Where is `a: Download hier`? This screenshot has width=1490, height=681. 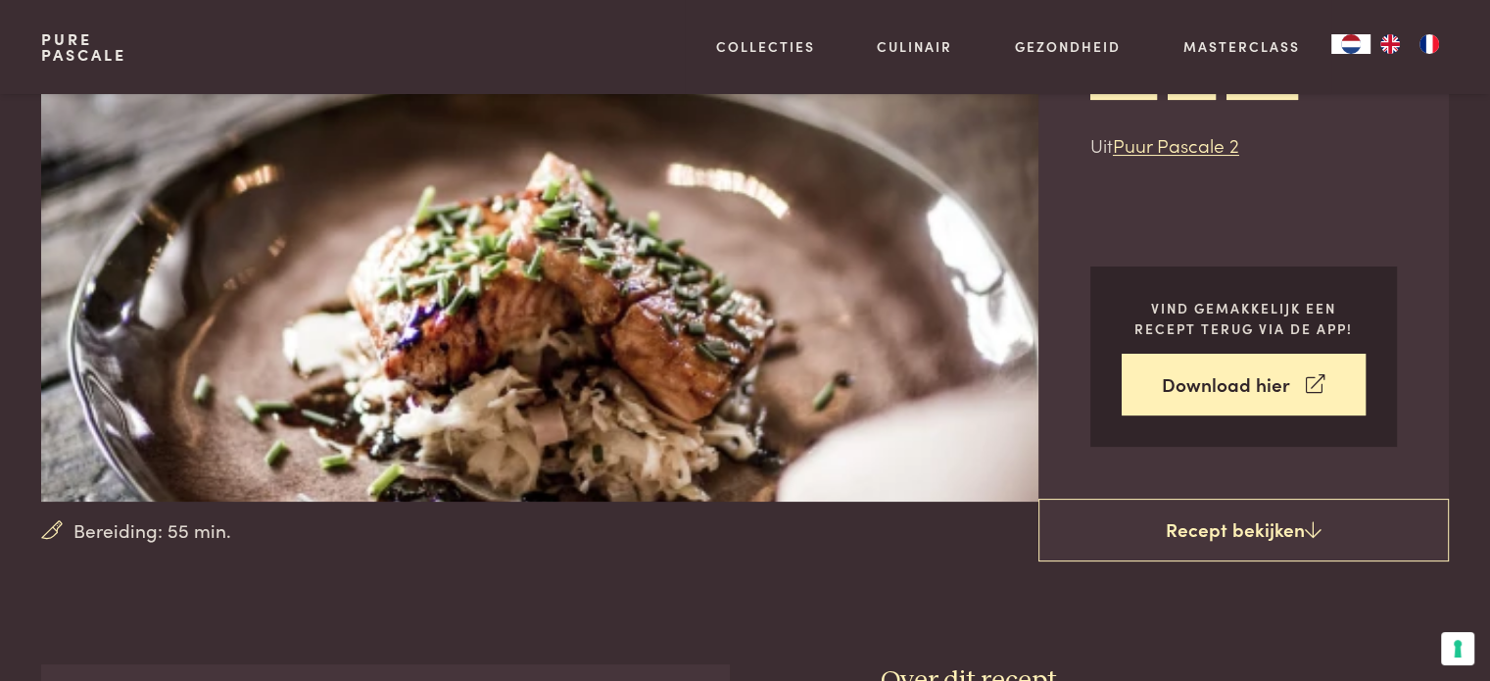 a: Download hier is located at coordinates (1243, 384).